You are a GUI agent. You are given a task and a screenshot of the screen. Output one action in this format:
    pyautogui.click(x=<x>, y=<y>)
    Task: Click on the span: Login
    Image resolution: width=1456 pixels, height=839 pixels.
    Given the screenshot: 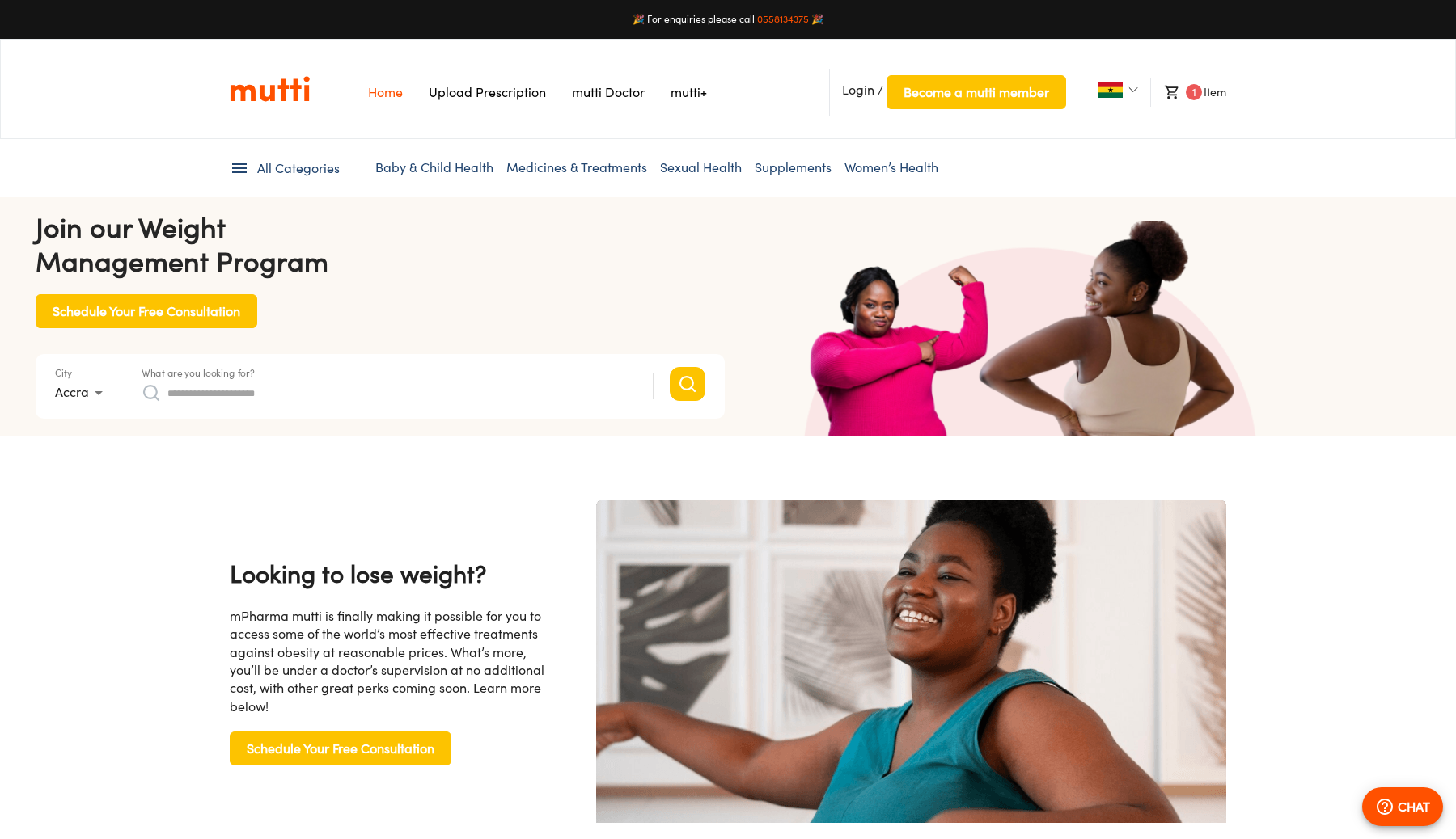 What is the action you would take?
    pyautogui.click(x=858, y=90)
    